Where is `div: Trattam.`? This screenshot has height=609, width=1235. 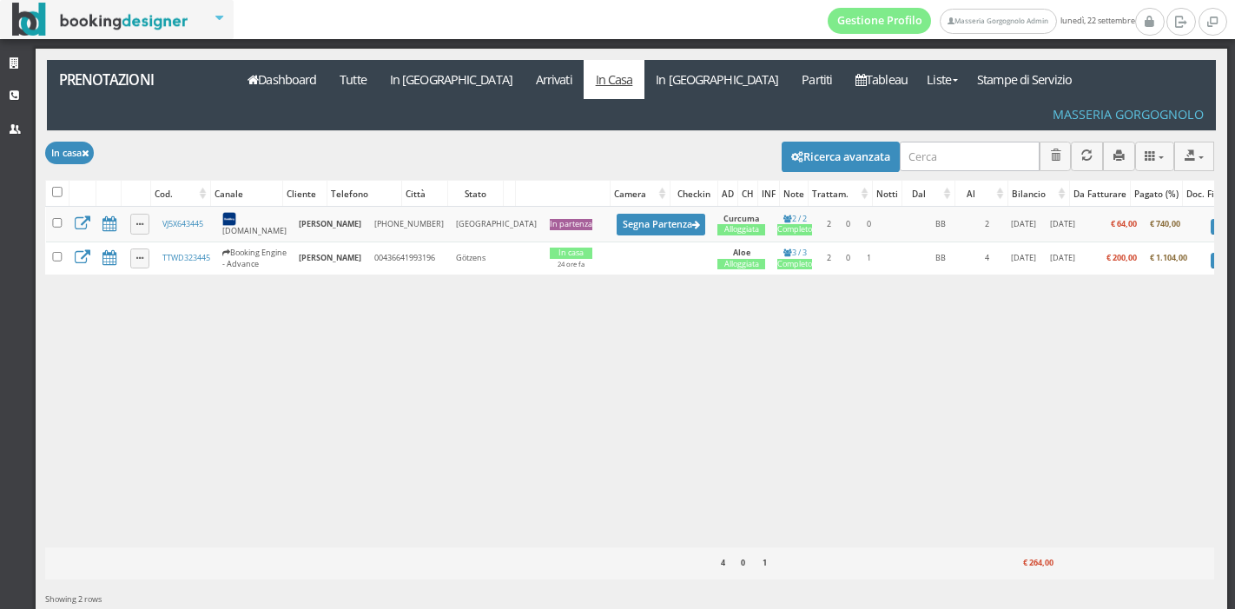 div: Trattam. is located at coordinates (840, 194).